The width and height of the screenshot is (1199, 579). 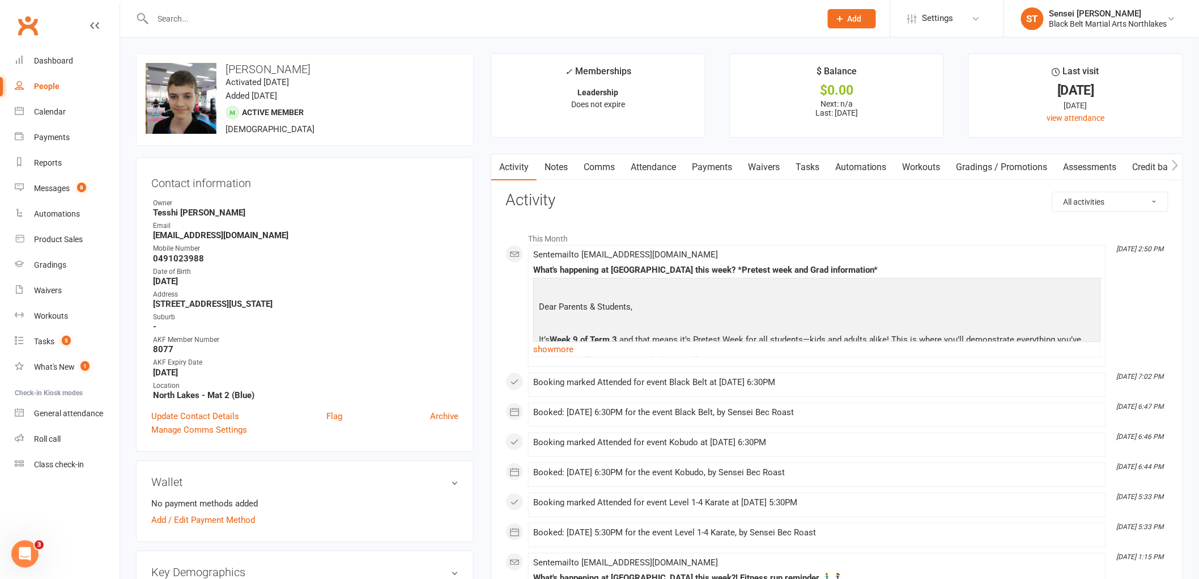 What do you see at coordinates (28, 25) in the screenshot?
I see `a: Clubworx` at bounding box center [28, 25].